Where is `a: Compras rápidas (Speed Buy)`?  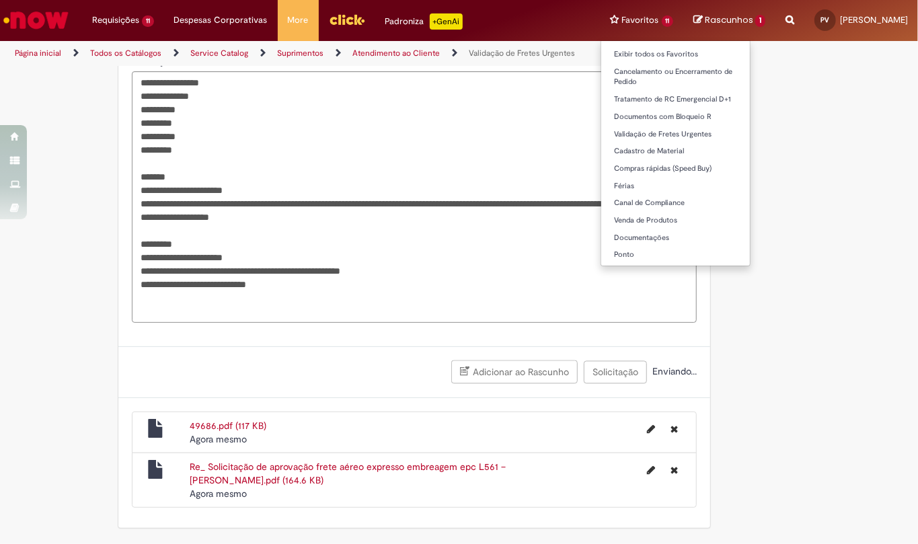 a: Compras rápidas (Speed Buy) is located at coordinates (676, 169).